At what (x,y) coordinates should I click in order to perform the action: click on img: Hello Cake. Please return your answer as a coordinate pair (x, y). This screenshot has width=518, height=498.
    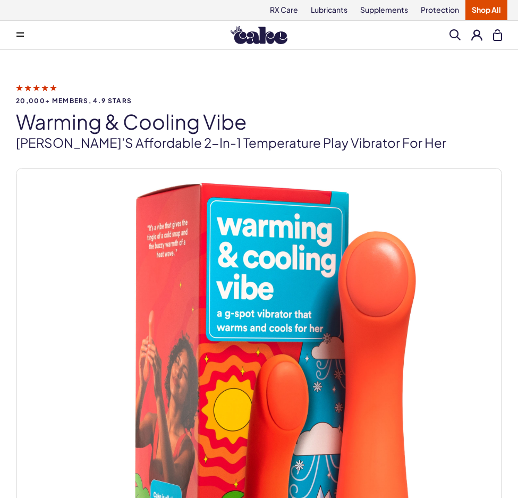
    Looking at the image, I should click on (259, 35).